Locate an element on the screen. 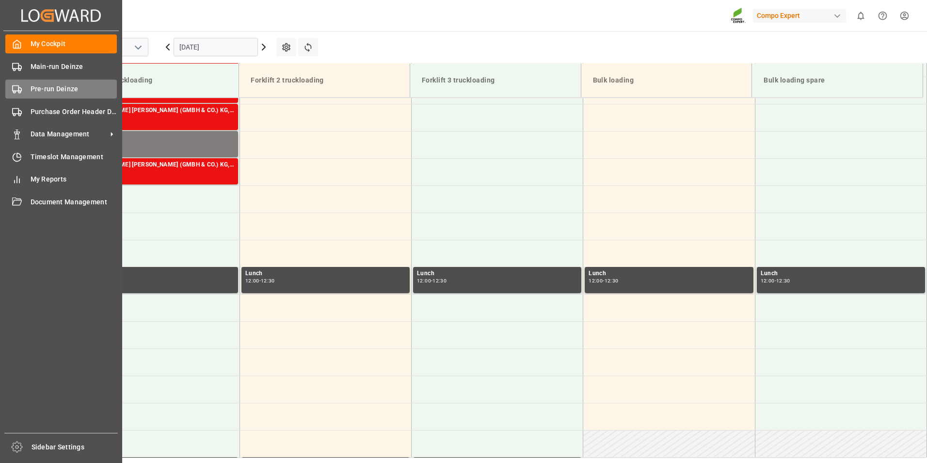  span: Document Management is located at coordinates (74, 202).